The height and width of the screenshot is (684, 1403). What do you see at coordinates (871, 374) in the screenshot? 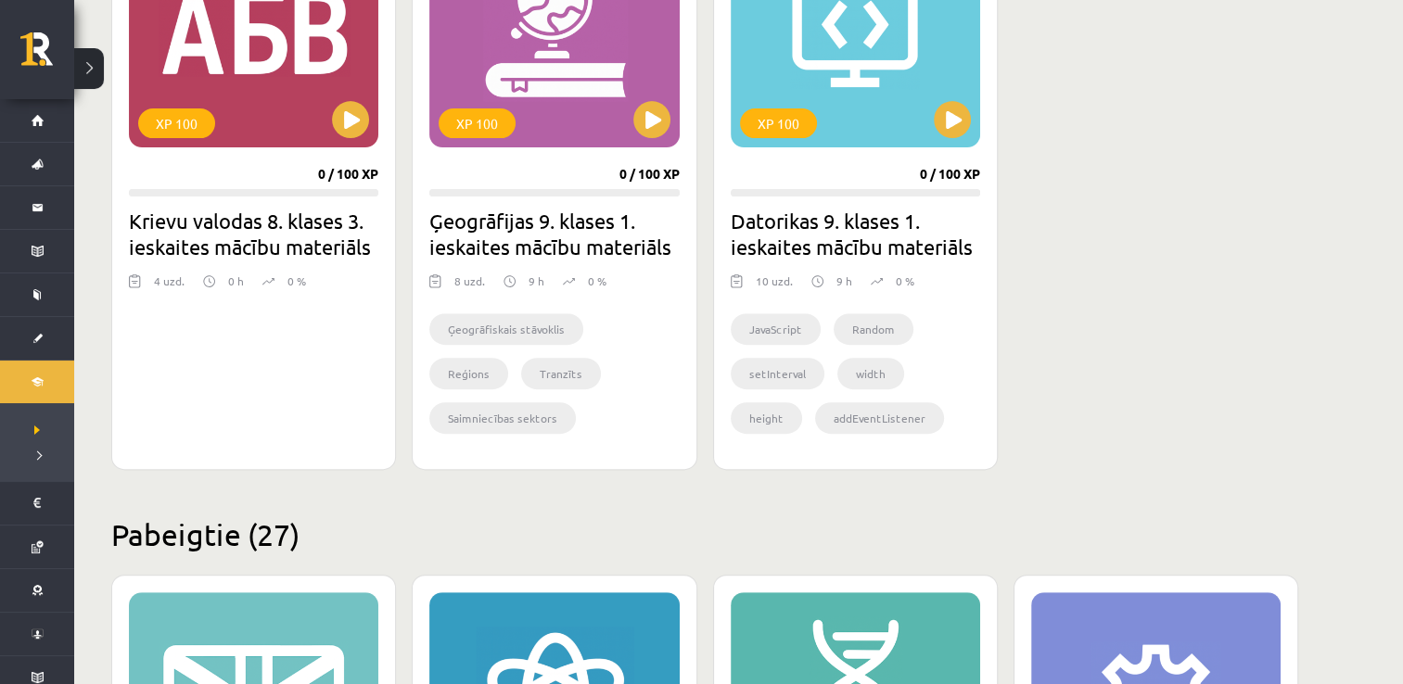
I see `li: width` at bounding box center [871, 374].